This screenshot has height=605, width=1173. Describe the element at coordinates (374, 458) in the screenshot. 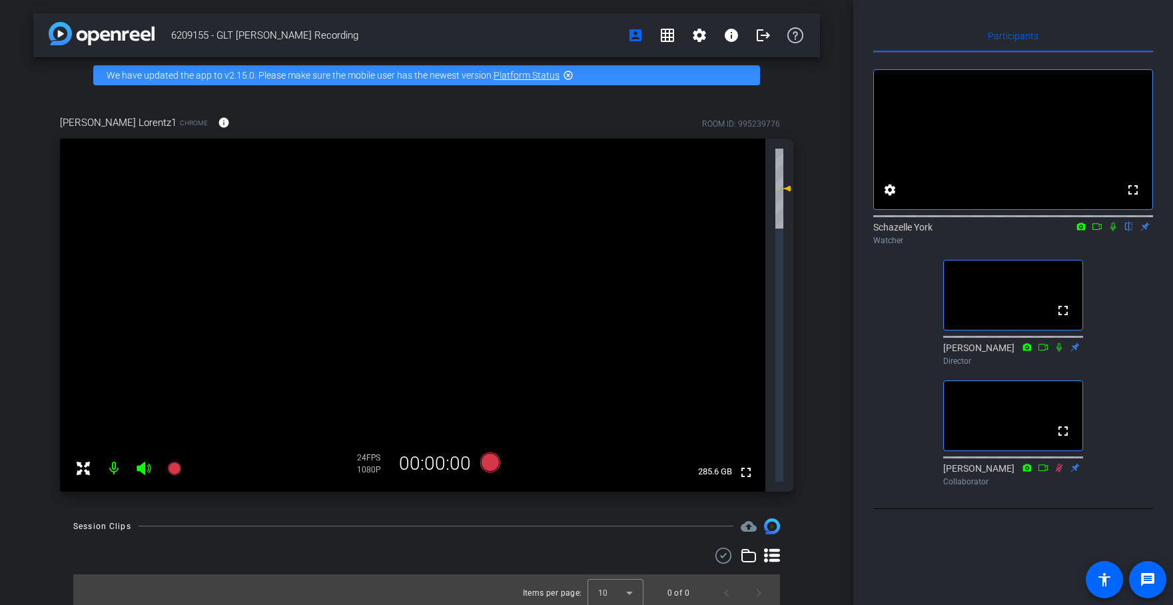

I see `div: 24` at that location.